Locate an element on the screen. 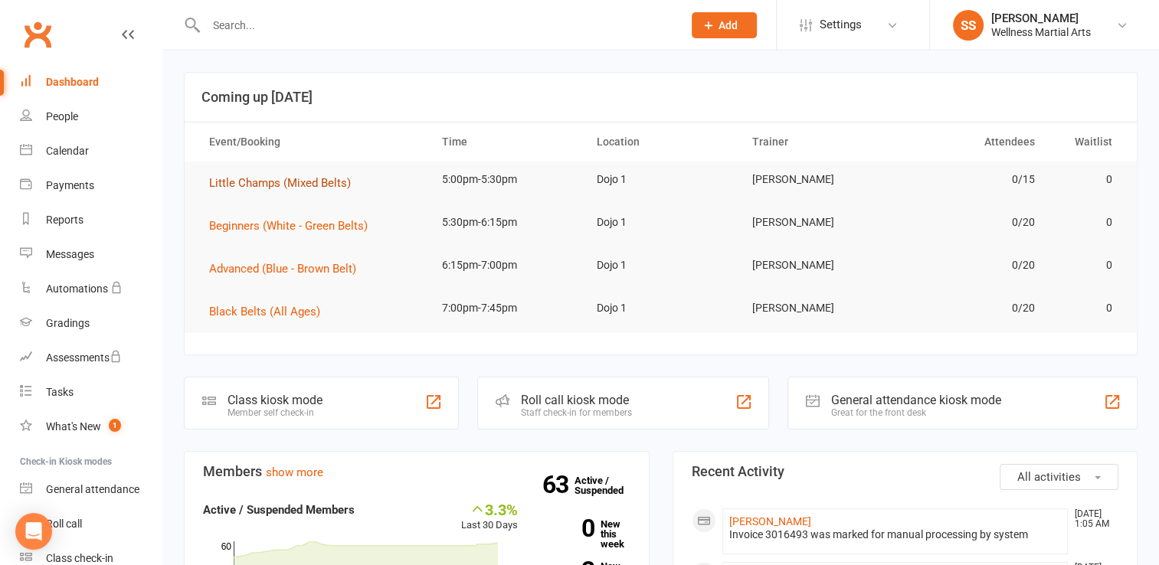  div: Messages is located at coordinates (70, 254).